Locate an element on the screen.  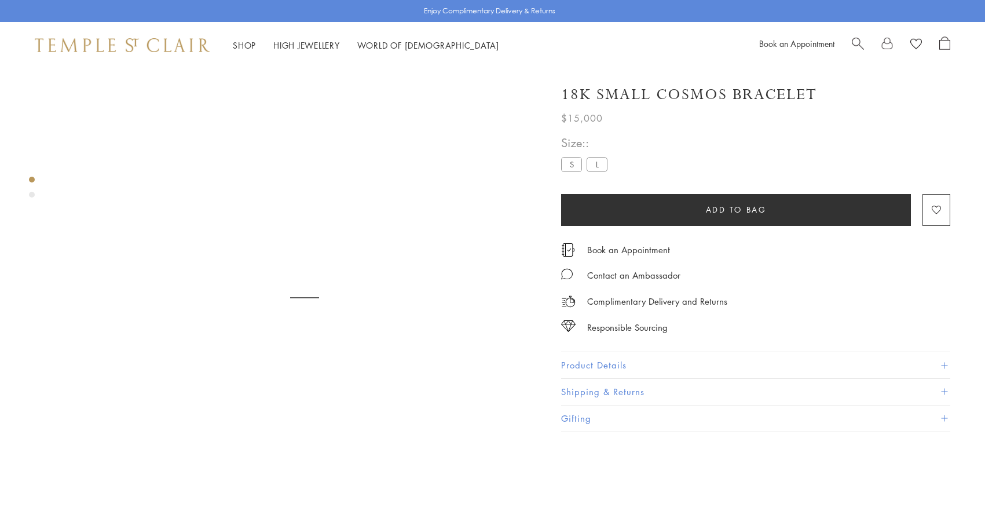
span: Size:: is located at coordinates (587, 143).